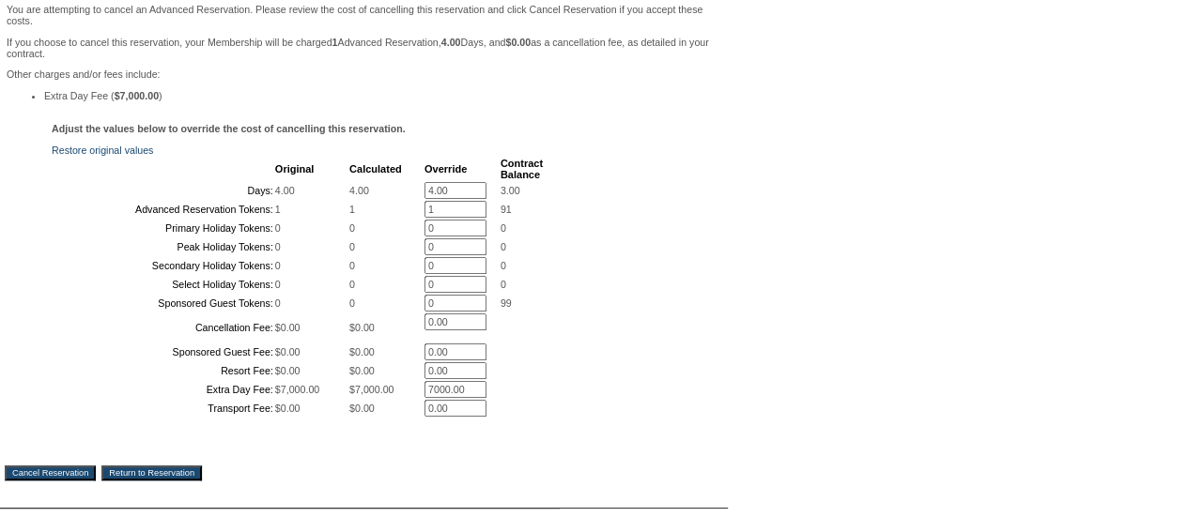 Image resolution: width=1188 pixels, height=517 pixels. What do you see at coordinates (163, 303) in the screenshot?
I see `td: Sponsored Guest Tokens:` at bounding box center [163, 303].